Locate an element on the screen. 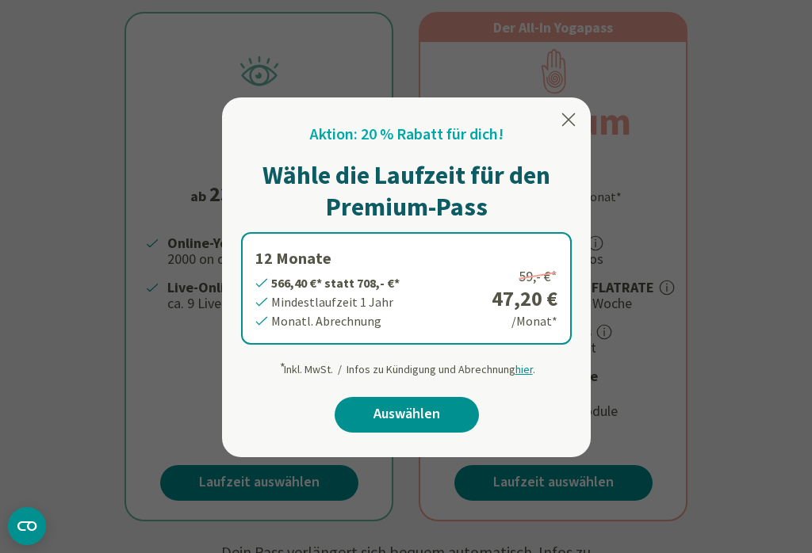 The height and width of the screenshot is (553, 812). div: Inkl. MwSt. / Infos zu Kündigung und Abrechnung . is located at coordinates (407, 366).